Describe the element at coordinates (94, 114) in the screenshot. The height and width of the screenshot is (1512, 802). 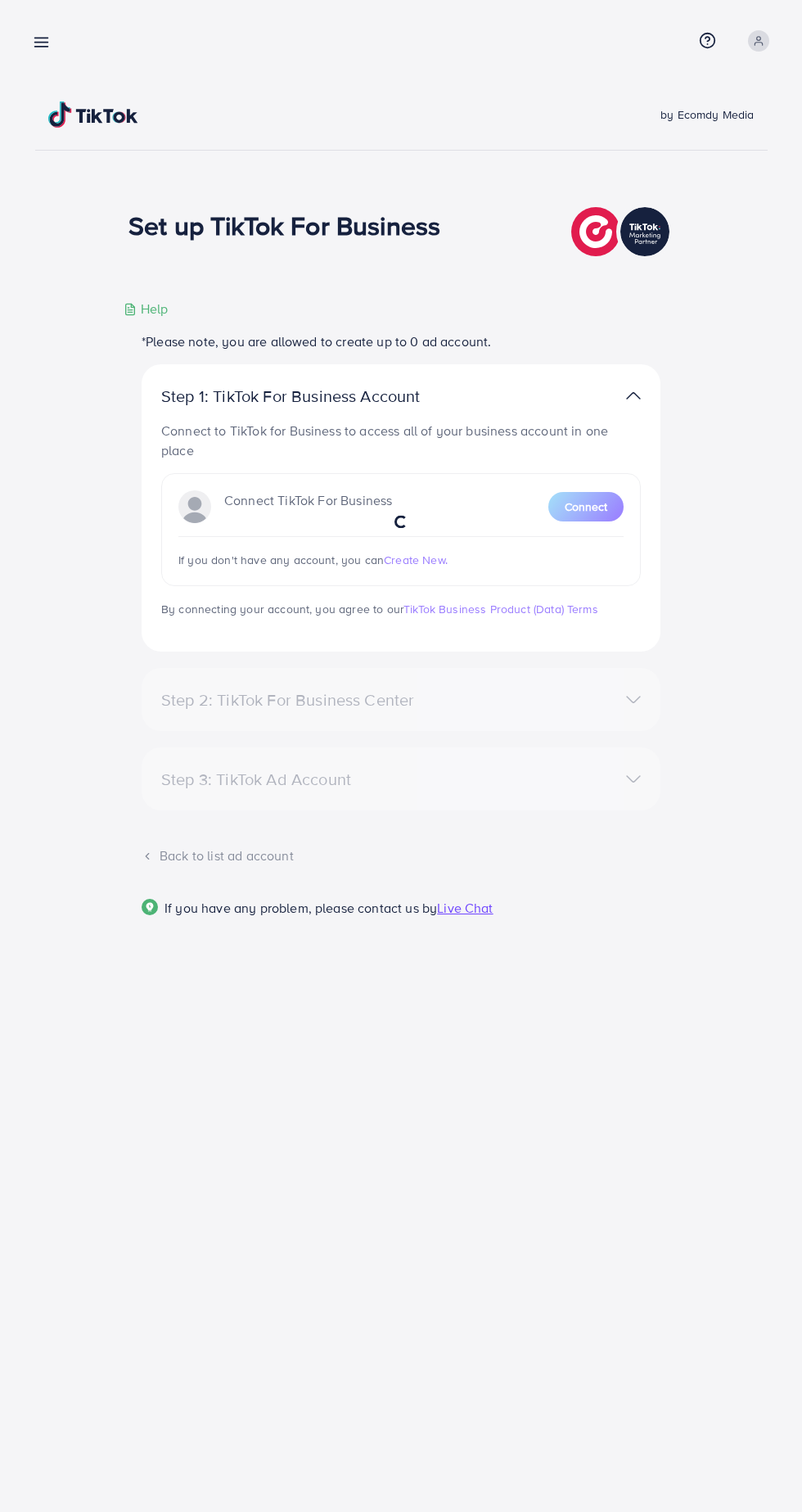
I see `img: TikTok` at that location.